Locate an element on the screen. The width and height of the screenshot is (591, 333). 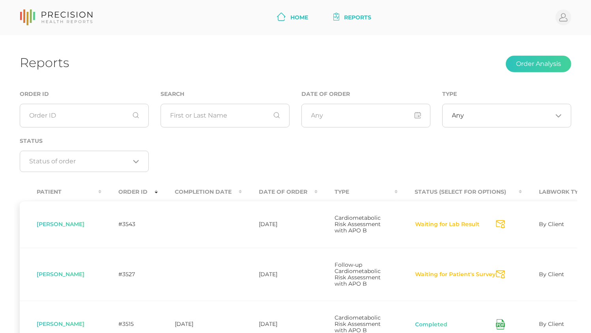
th: Order ID : activate to sort column ascending is located at coordinates (129, 192).